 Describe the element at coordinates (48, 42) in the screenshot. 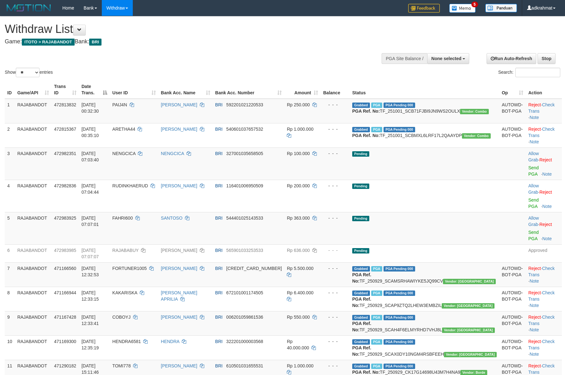

I see `span: ITOTO > RAJABANDOT` at that location.